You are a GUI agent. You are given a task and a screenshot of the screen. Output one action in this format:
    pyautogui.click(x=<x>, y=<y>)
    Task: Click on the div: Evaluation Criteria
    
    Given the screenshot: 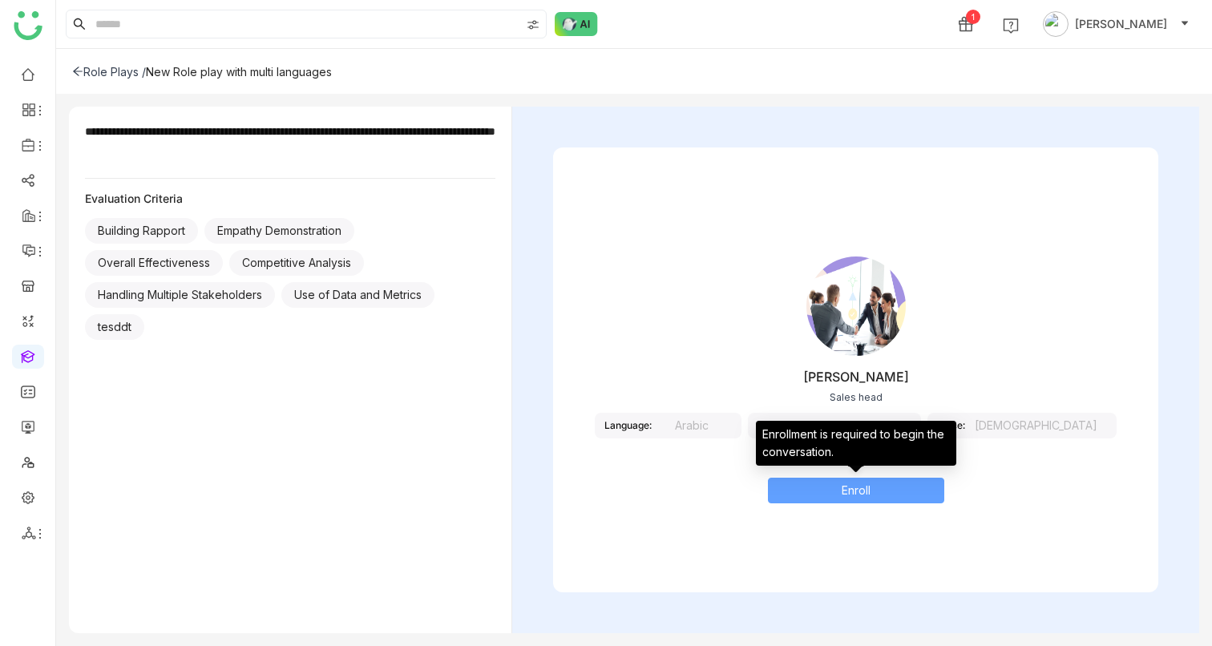 What is the action you would take?
    pyautogui.click(x=290, y=198)
    